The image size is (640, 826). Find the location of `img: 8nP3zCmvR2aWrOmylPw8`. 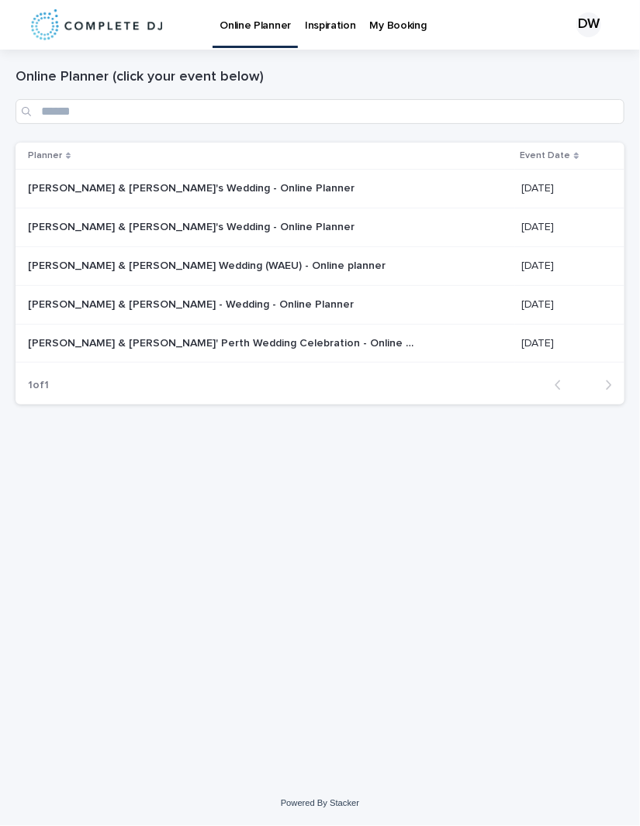

img: 8nP3zCmvR2aWrOmylPw8 is located at coordinates (96, 25).